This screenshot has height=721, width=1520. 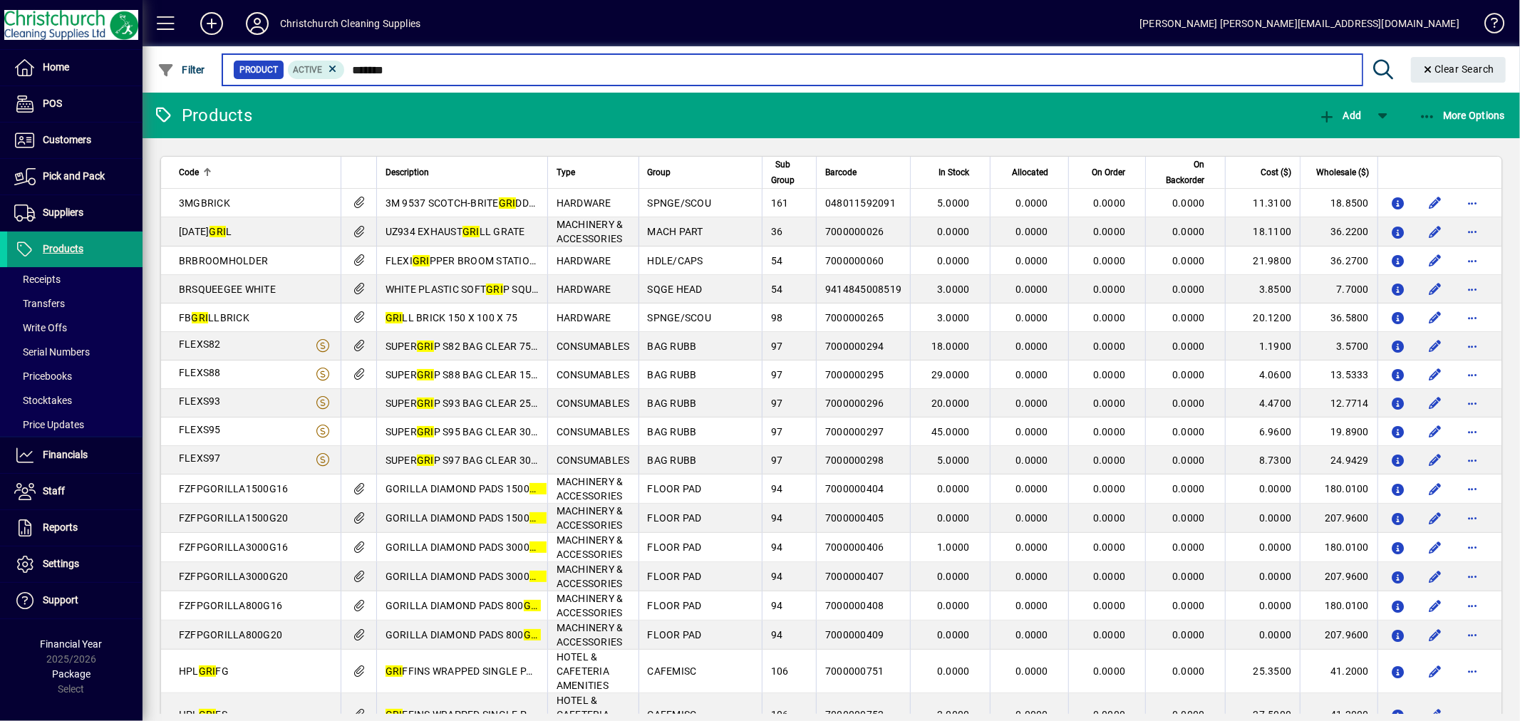 I want to click on span: 7000000265, so click(x=854, y=318).